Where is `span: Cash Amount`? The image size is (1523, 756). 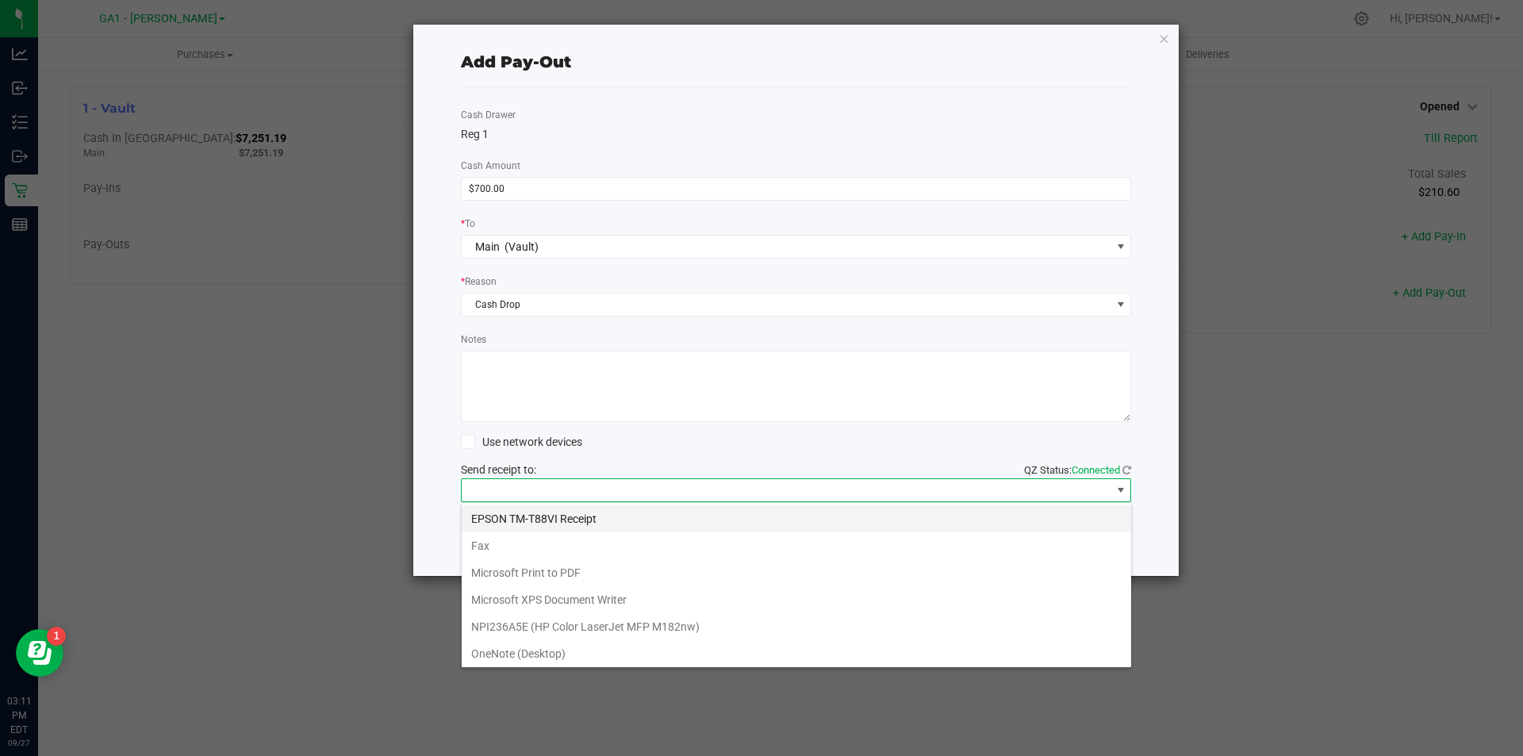
span: Cash Amount is located at coordinates (490, 166).